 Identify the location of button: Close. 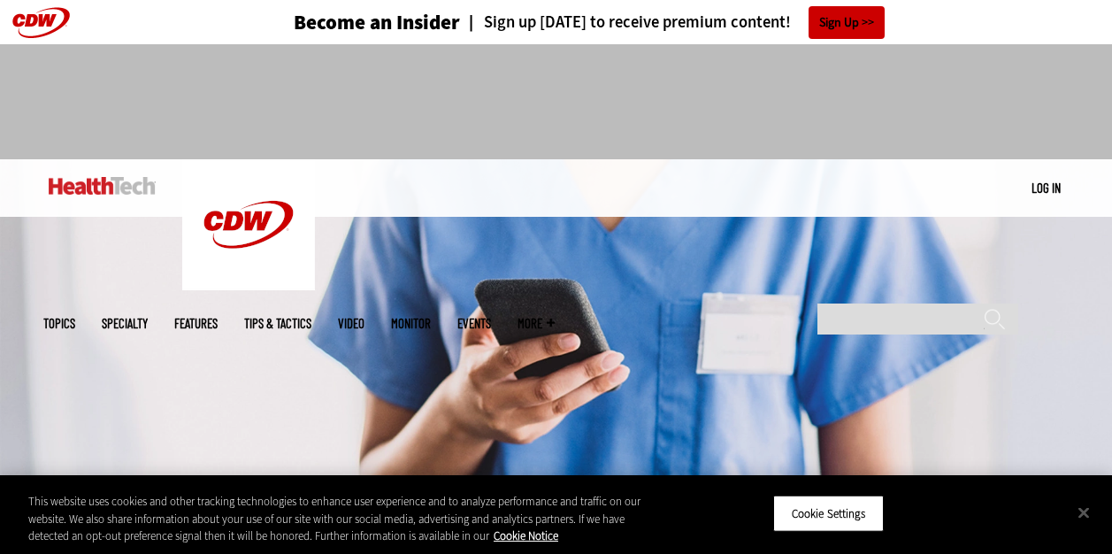
(1083, 512).